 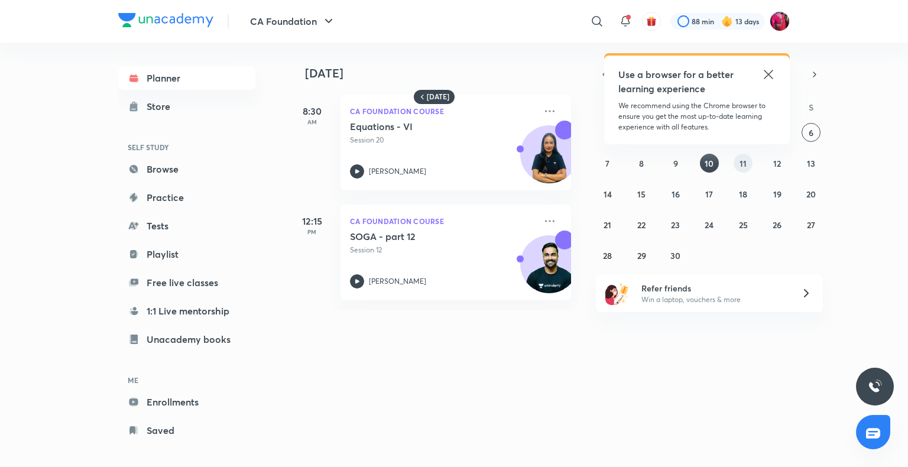 I want to click on abbr: September 7, 2025, so click(x=607, y=163).